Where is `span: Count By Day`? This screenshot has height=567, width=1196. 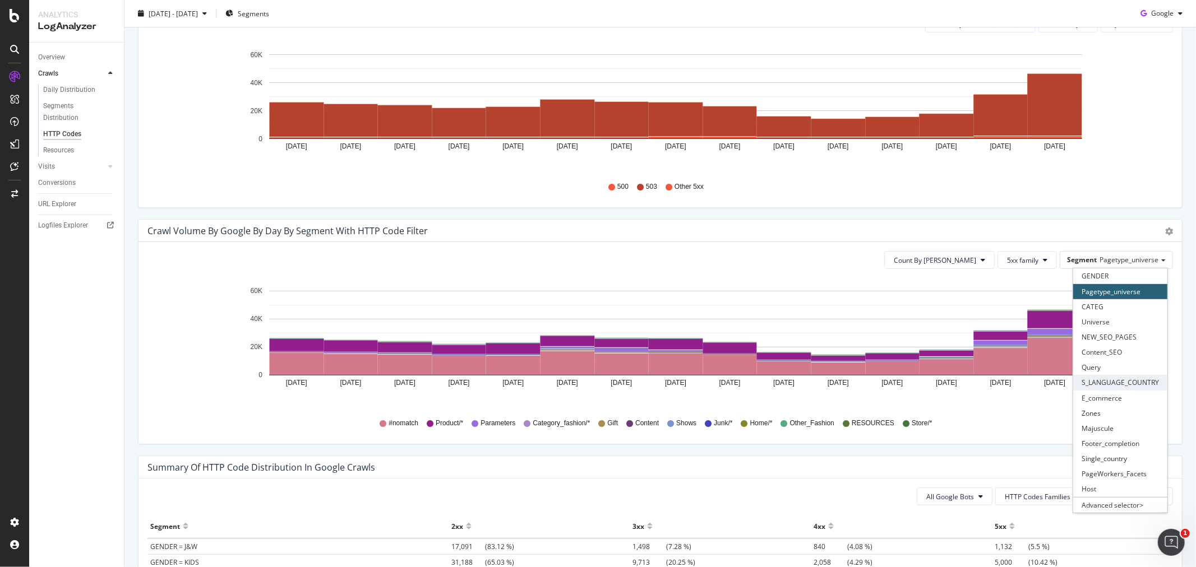
span: Count By Day is located at coordinates (935, 260).